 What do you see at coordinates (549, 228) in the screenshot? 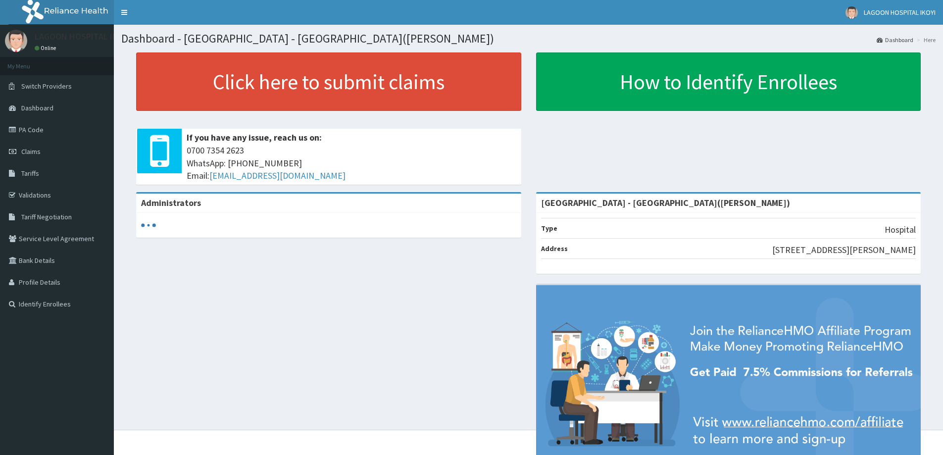
I see `b: Type` at bounding box center [549, 228].